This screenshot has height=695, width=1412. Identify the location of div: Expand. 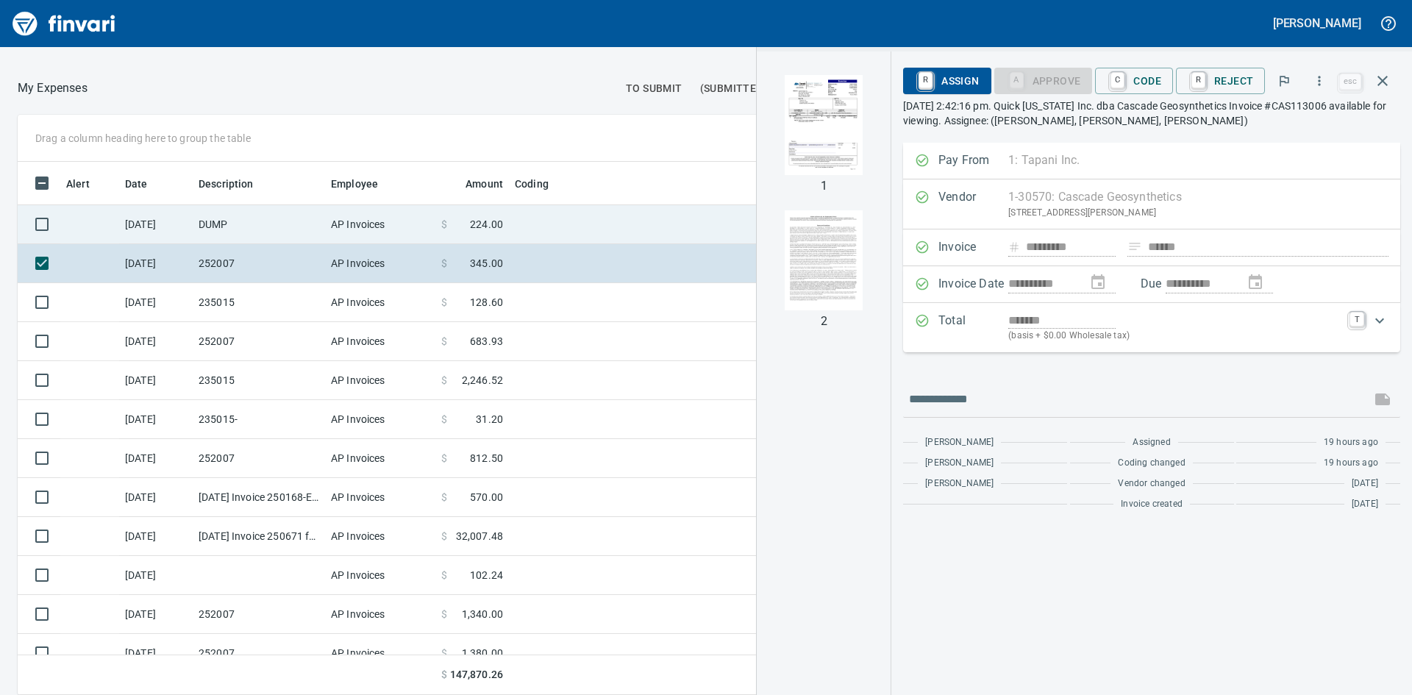
(1151, 327).